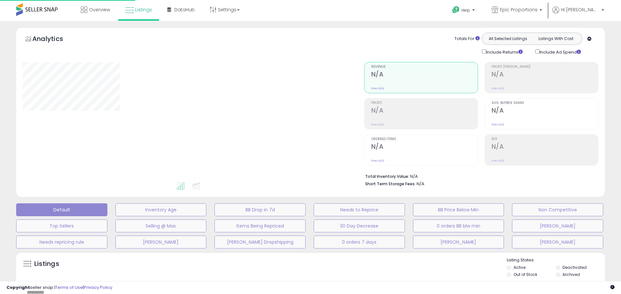  What do you see at coordinates (479, 176) in the screenshot?
I see `li: N/A` at bounding box center [479, 176].